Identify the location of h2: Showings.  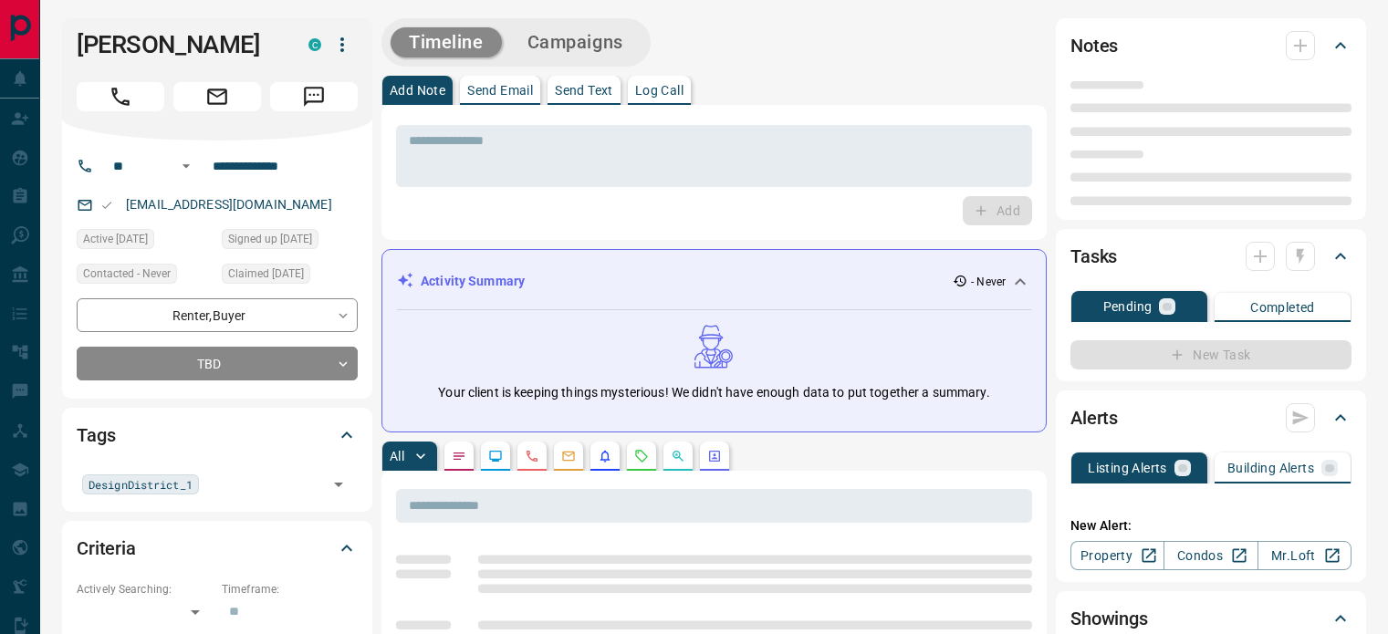
(1109, 619).